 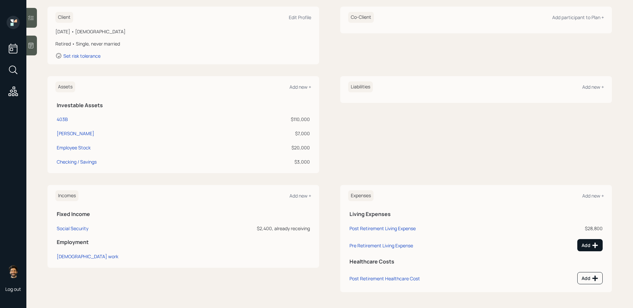 I want to click on h6: Co-Client, so click(x=361, y=17).